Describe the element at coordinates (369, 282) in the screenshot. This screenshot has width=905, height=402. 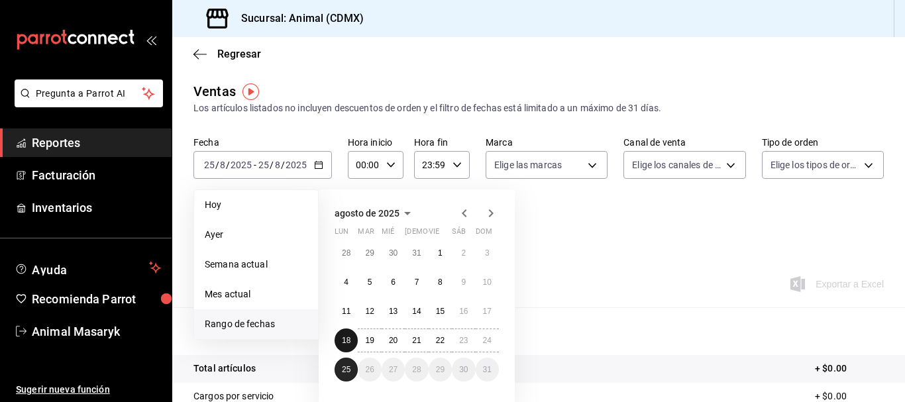
I see `button: 5 de agosto de 2025` at that location.